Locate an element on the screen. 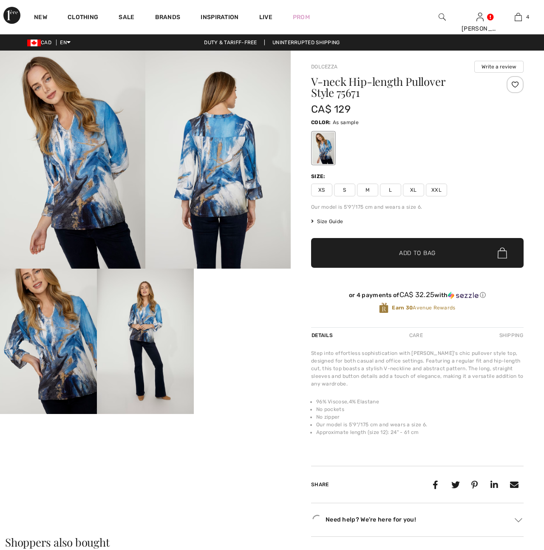 The image size is (544, 550). span: CAD is located at coordinates (41, 43).